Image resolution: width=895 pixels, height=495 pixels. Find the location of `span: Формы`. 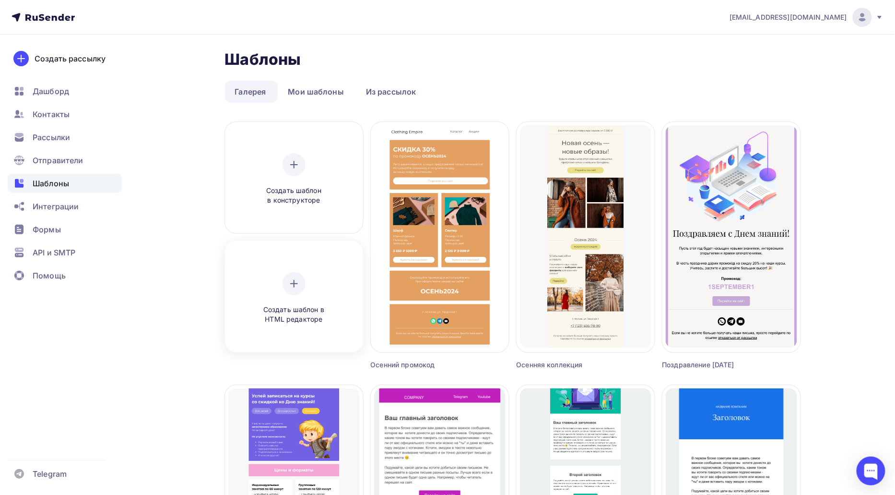

span: Формы is located at coordinates (47, 229).